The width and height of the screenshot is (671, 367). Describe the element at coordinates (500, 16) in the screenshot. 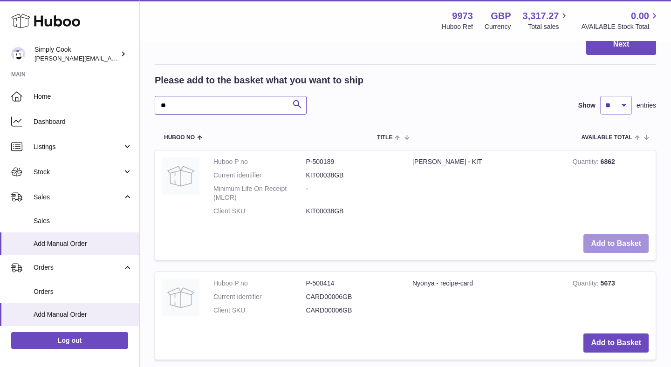

I see `strong: GBP` at that location.